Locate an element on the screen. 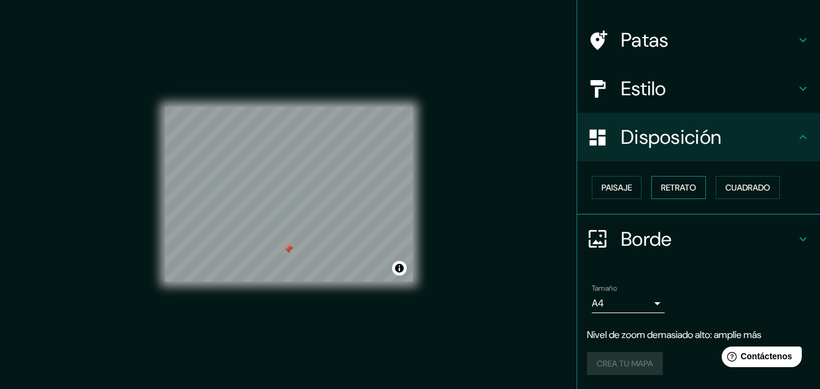 Image resolution: width=820 pixels, height=389 pixels. button: Retrato is located at coordinates (679, 188).